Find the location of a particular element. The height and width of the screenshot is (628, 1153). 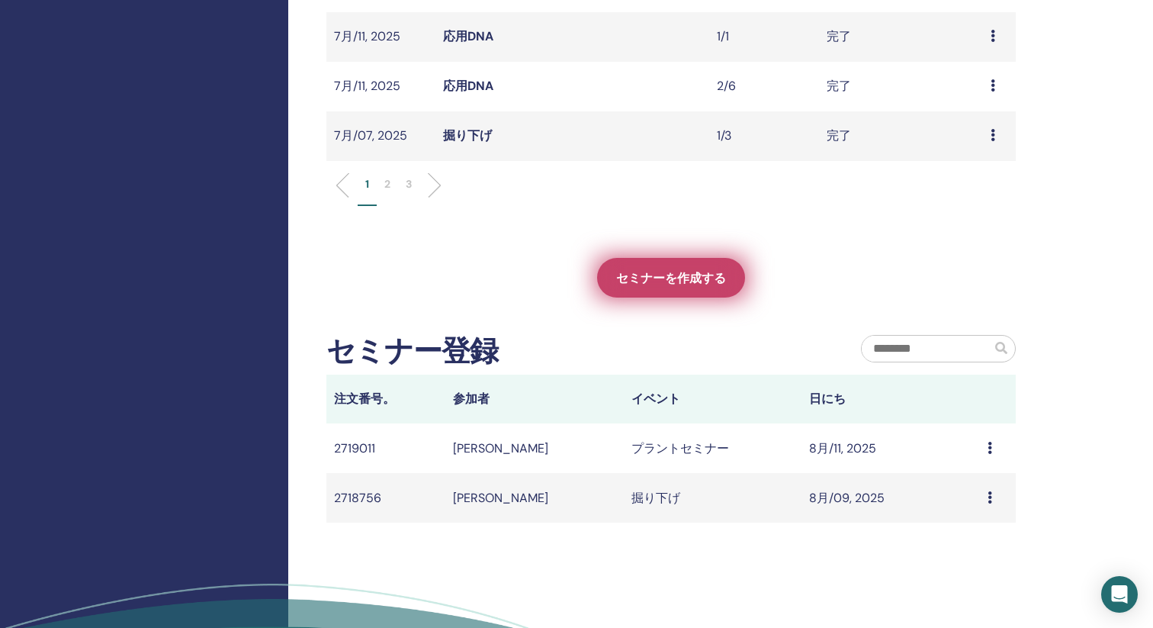

th: 注文番号。 is located at coordinates (386, 399).